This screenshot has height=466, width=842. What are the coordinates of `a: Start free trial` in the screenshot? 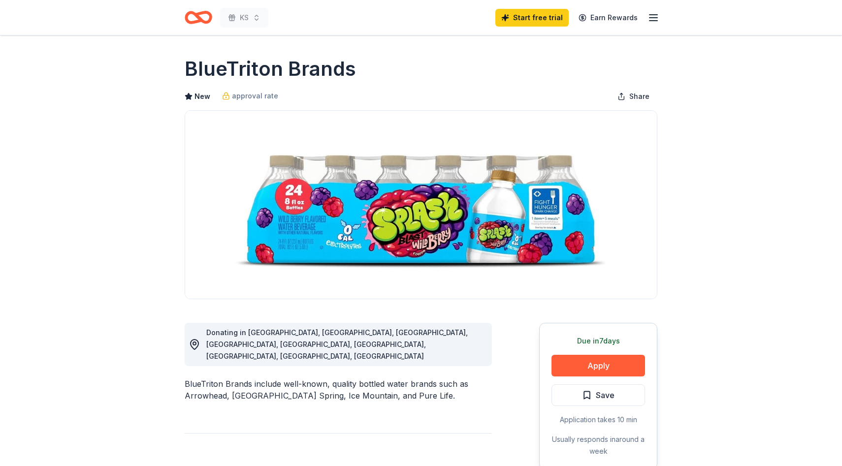 It's located at (532, 18).